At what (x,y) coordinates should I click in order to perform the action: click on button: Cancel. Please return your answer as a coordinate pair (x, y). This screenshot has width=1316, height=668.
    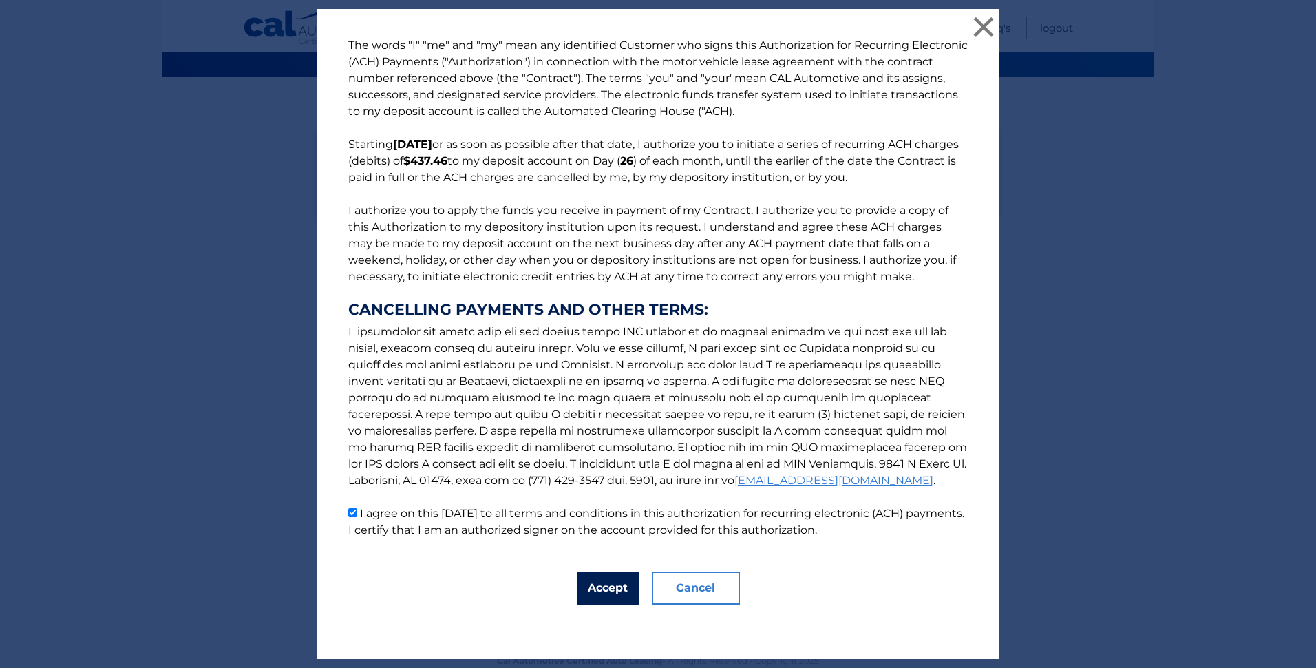
    Looking at the image, I should click on (696, 588).